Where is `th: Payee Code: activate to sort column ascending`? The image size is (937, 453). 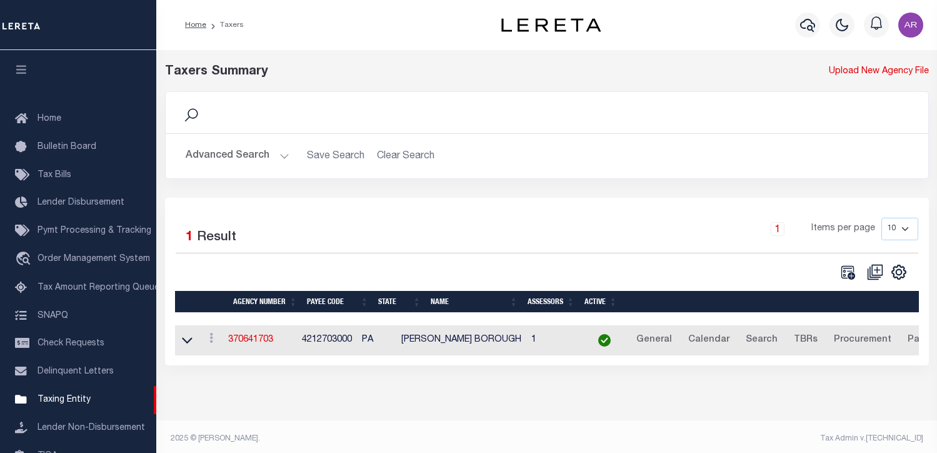
th: Payee Code: activate to sort column ascending is located at coordinates (338, 301).